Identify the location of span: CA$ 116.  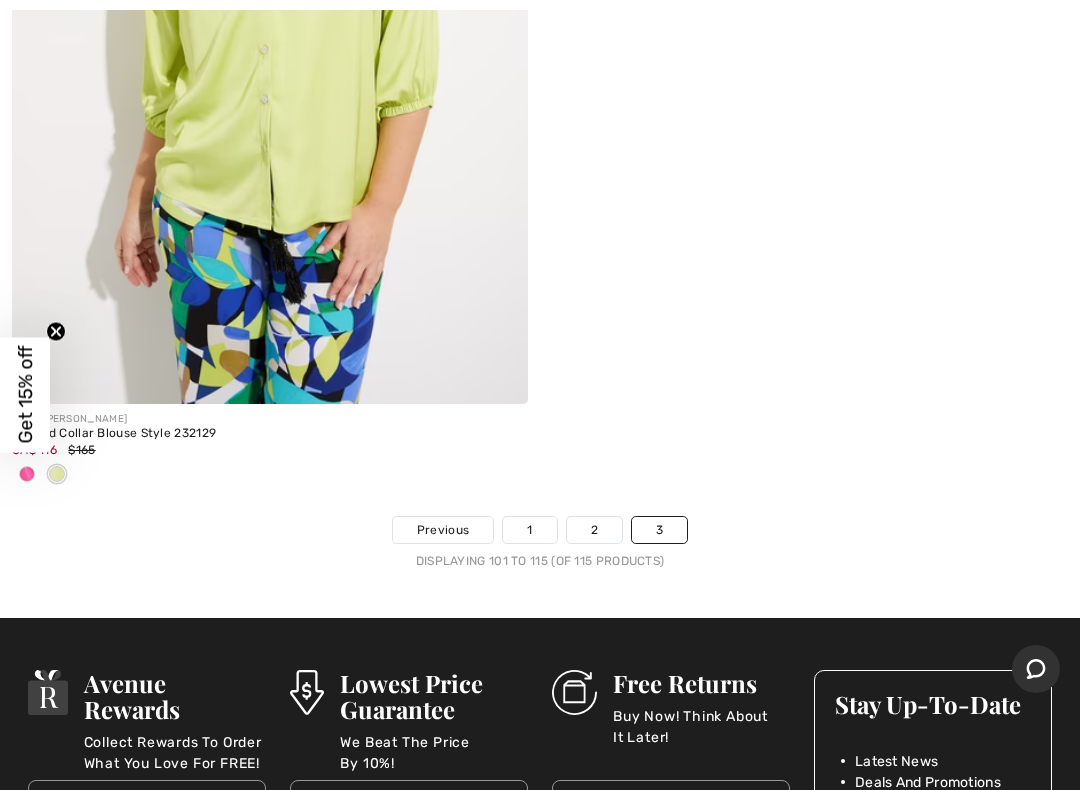
(34, 450).